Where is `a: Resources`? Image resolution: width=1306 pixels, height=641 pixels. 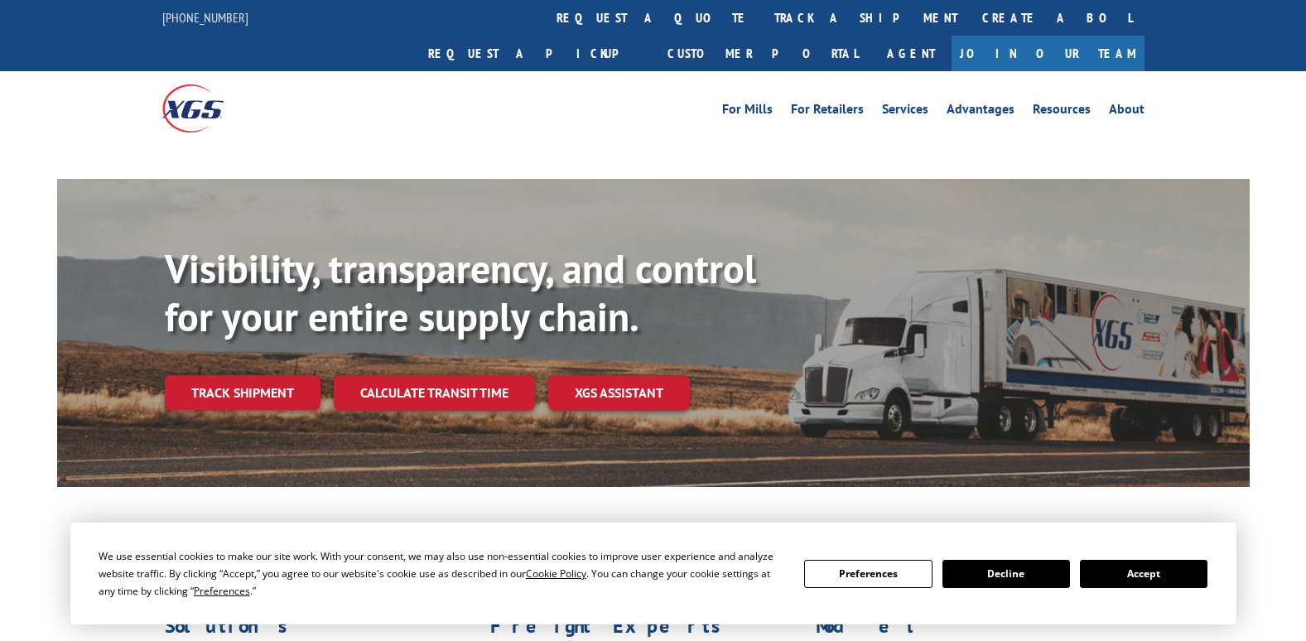 a: Resources is located at coordinates (1062, 112).